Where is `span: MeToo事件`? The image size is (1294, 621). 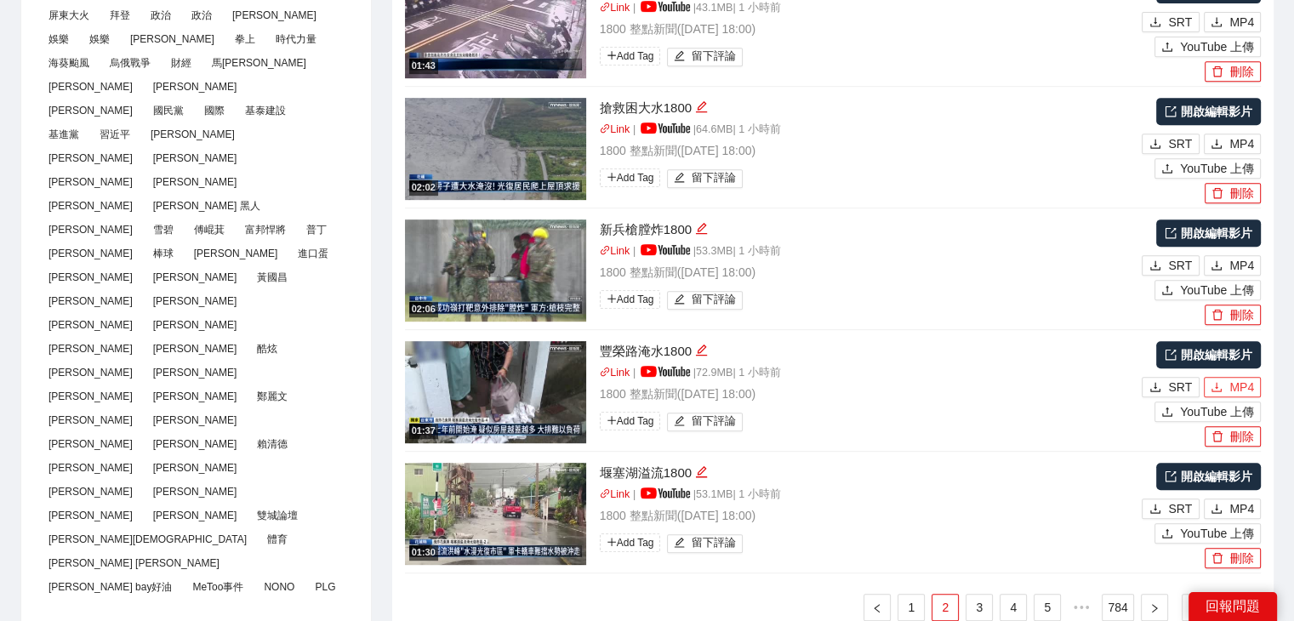
span: MeToo事件 is located at coordinates (218, 587).